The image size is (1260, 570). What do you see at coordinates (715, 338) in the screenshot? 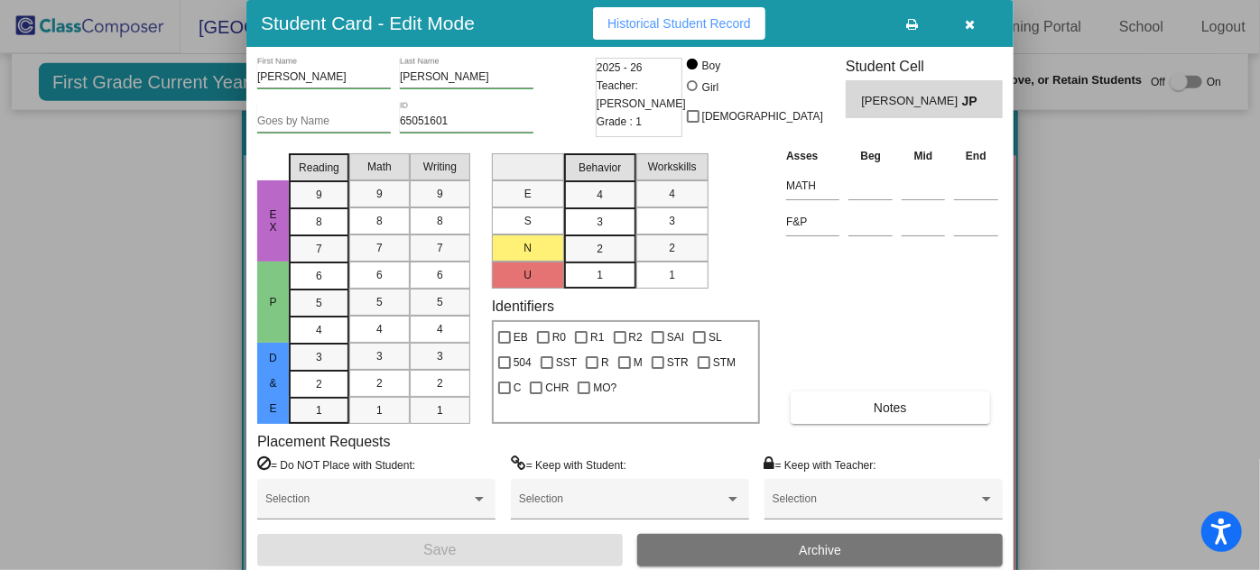
I see `span: SL` at bounding box center [715, 338].